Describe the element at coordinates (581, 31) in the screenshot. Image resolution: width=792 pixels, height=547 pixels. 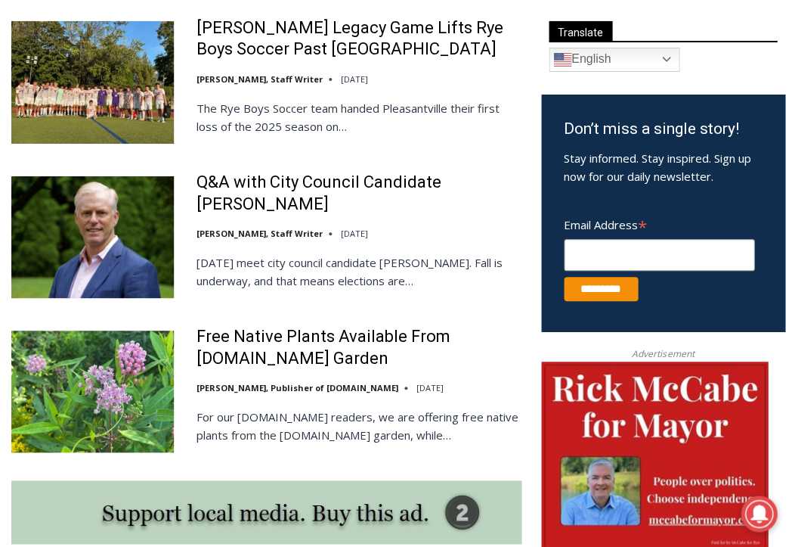
I see `span: Translate` at that location.